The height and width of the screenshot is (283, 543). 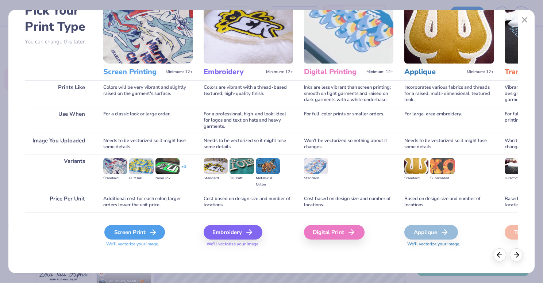 I want to click on h3: Screen Printing, so click(x=133, y=72).